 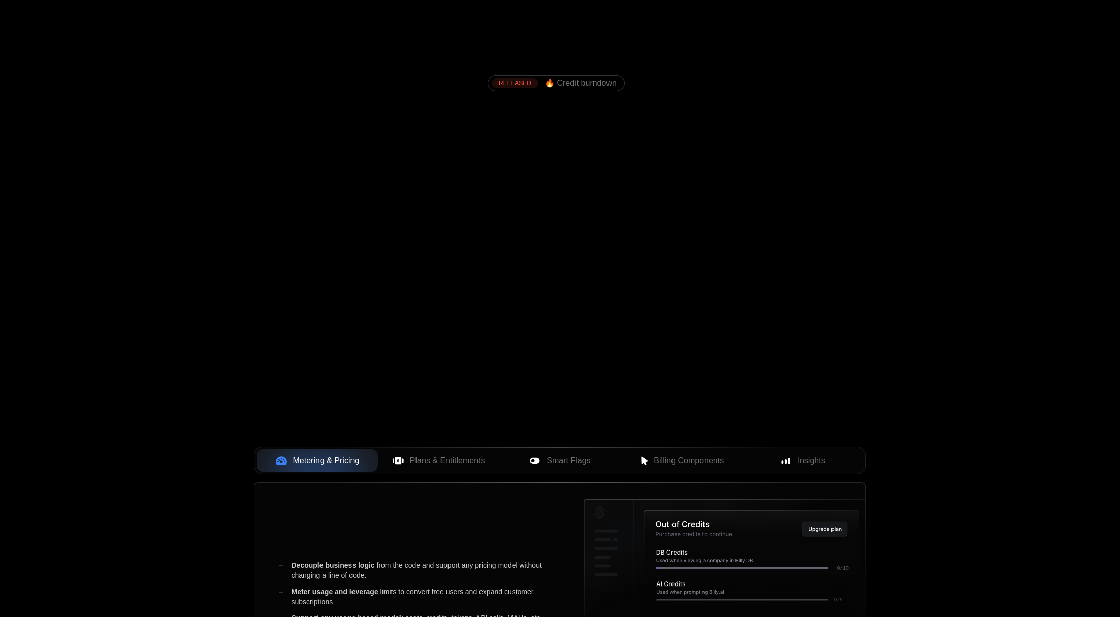 What do you see at coordinates (705, 561) in the screenshot?
I see `g: Used when viewing a company in Billy DB` at bounding box center [705, 561].